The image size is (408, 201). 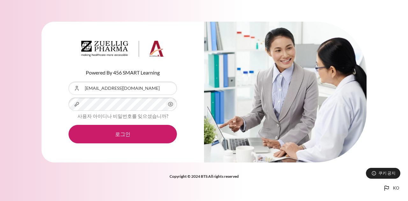 I want to click on button: Languages, so click(x=391, y=189).